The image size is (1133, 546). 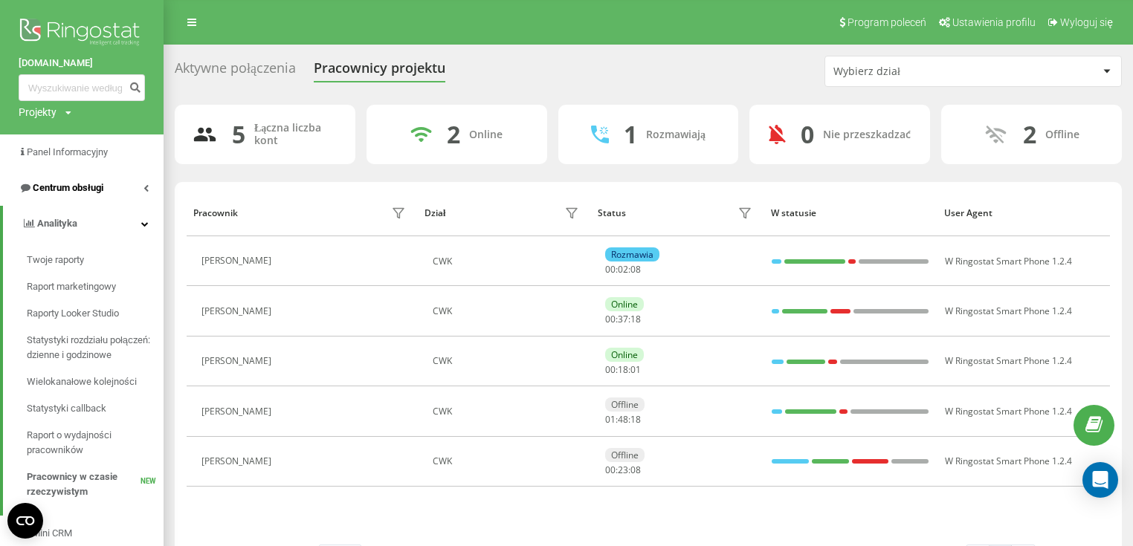 I want to click on span: Raport marketingowy, so click(x=71, y=287).